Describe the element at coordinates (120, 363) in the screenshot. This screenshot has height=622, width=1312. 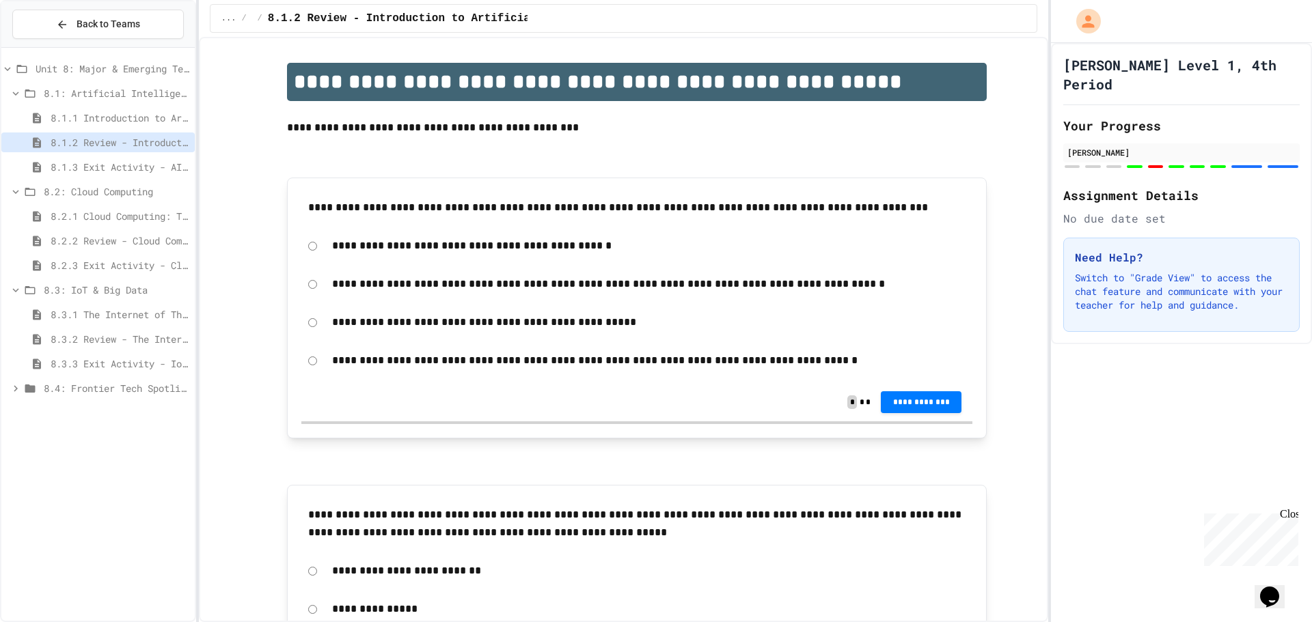
I see `span: 8.3.3 Exit Activity - IoT Data Detective Challenge` at that location.